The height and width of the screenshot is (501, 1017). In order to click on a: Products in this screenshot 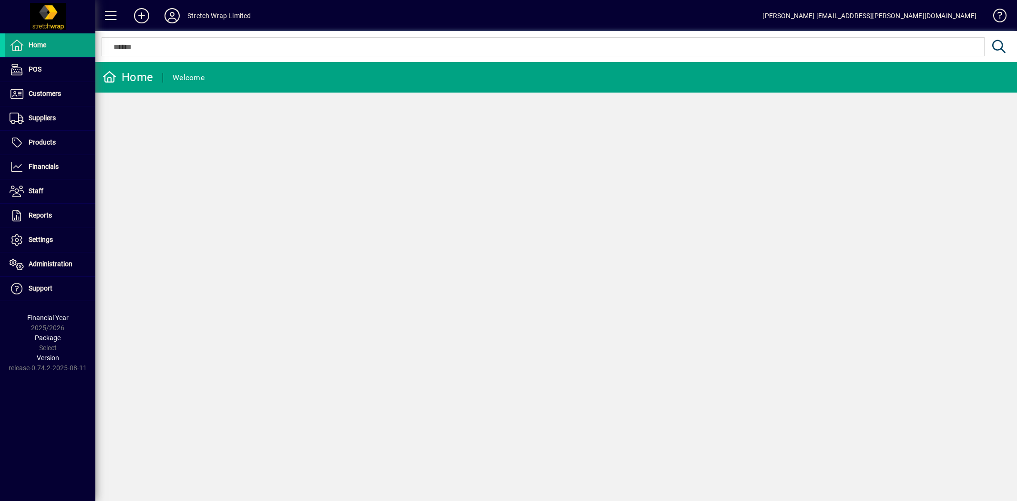, I will do `click(50, 143)`.